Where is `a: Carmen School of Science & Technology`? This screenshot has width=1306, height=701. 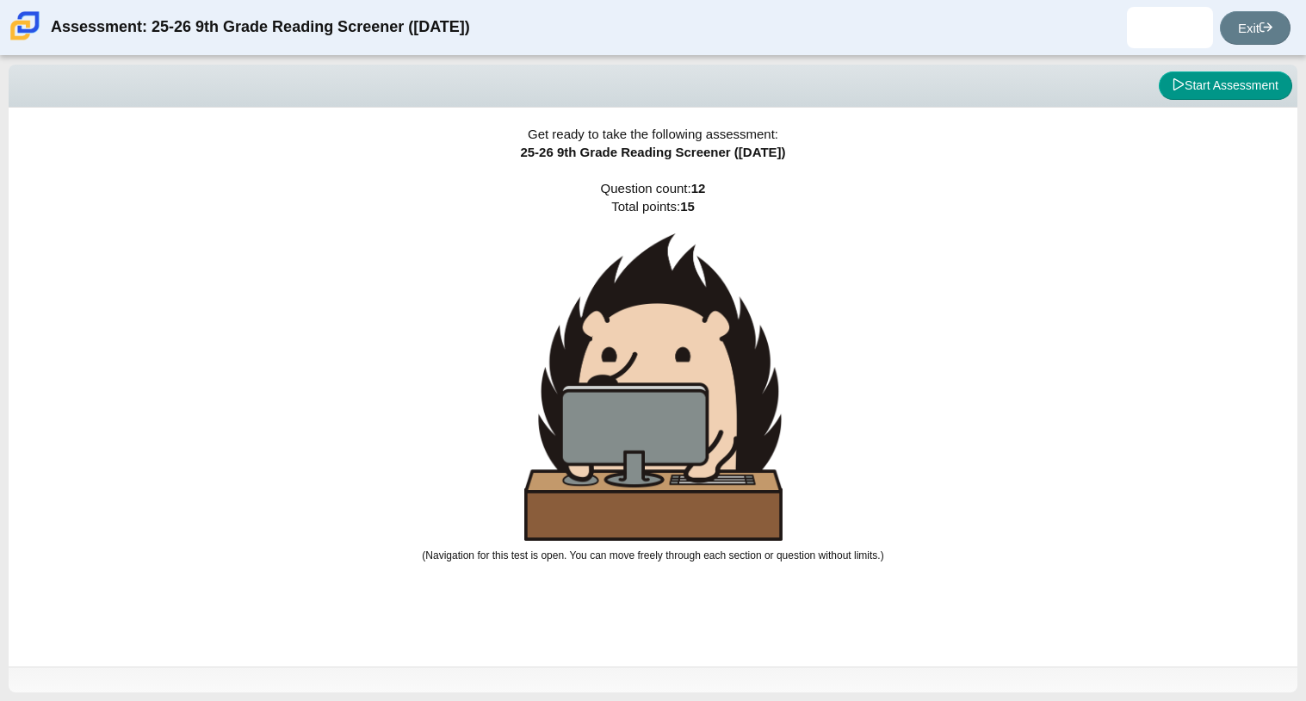
a: Carmen School of Science & Technology is located at coordinates (25, 39).